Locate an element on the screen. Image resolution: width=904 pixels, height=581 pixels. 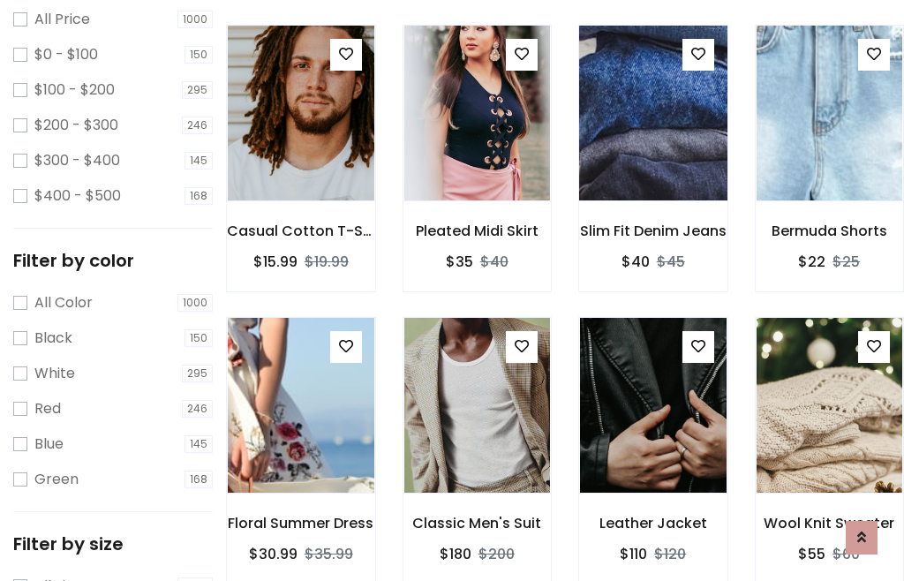
label: All Color is located at coordinates (64, 303).